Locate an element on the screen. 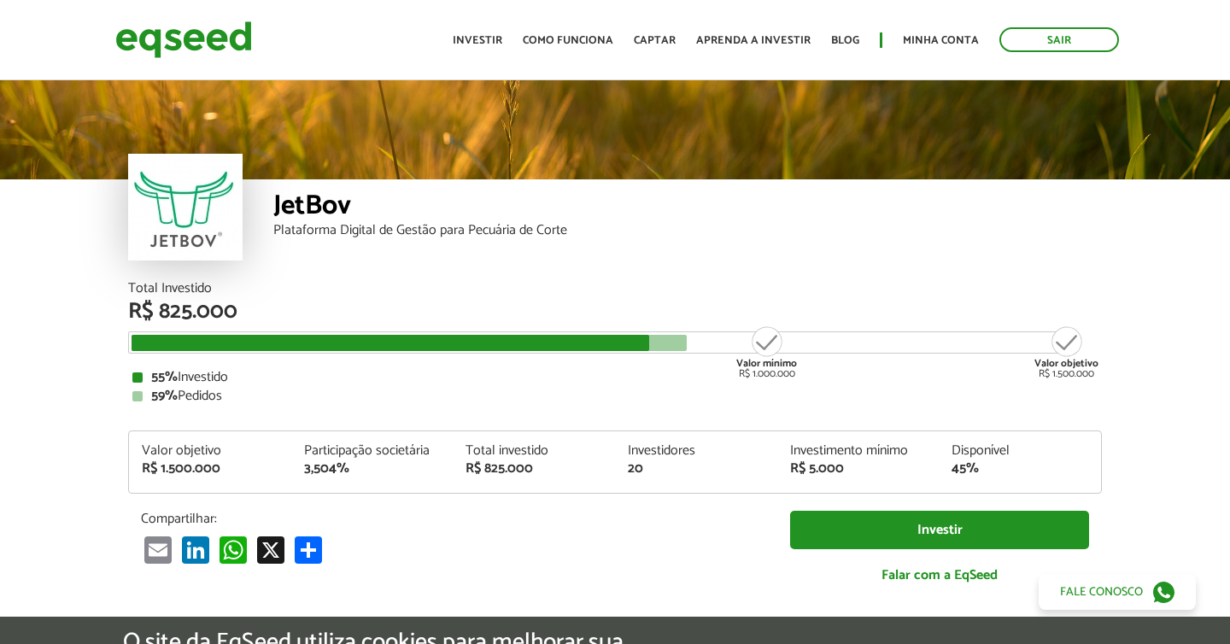  div: Total Investido is located at coordinates (615, 289).